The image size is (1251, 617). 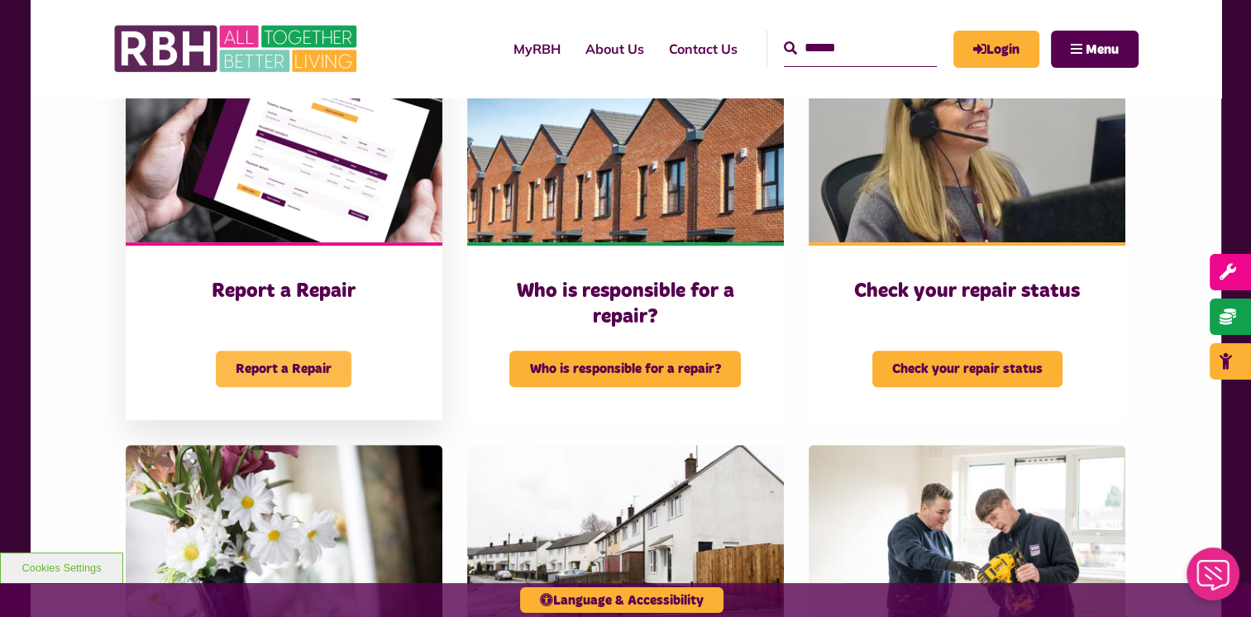 I want to click on button: Navigation, so click(x=1095, y=49).